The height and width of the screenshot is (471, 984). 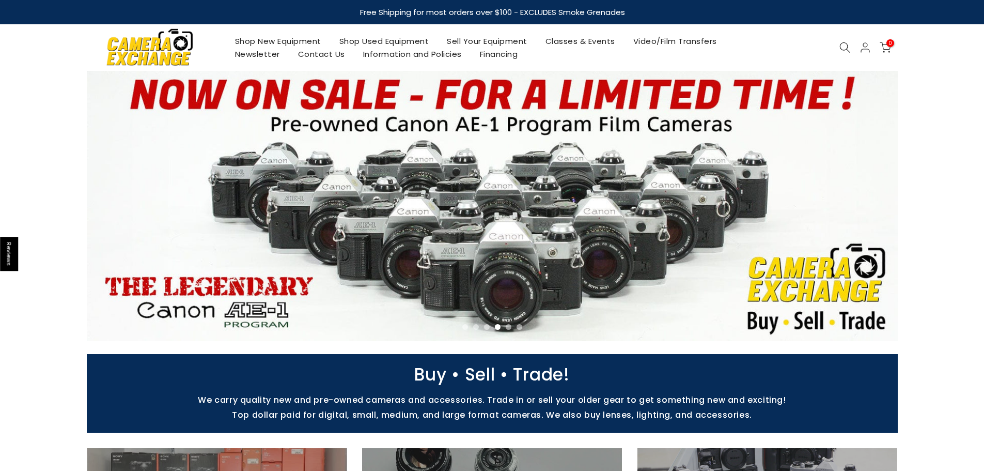 I want to click on a: Information and Policies, so click(x=412, y=54).